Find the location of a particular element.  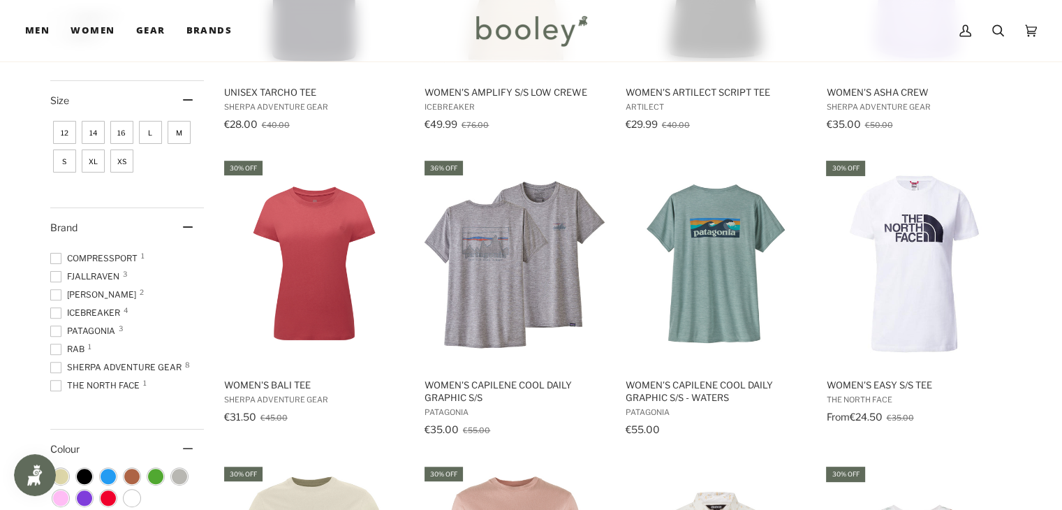

div: 36% off is located at coordinates (443, 168).